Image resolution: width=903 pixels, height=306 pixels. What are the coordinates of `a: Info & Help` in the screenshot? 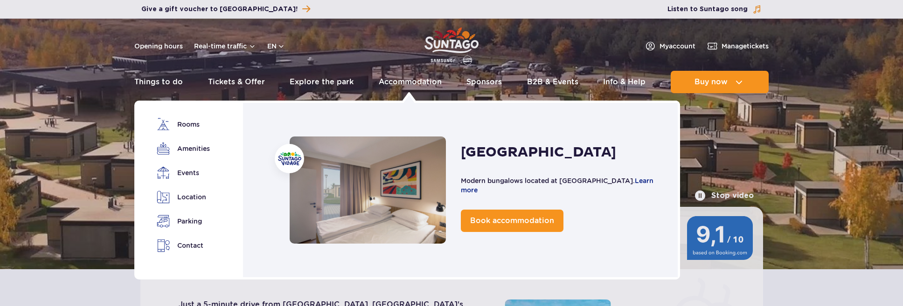 It's located at (624, 82).